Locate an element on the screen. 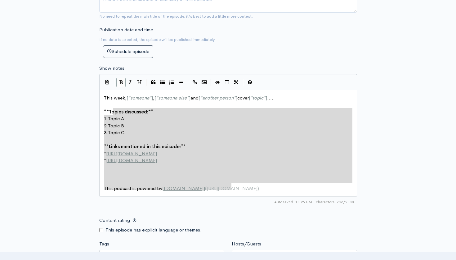 This screenshot has width=456, height=260. span: This week, , and cover ..... is located at coordinates (189, 98).